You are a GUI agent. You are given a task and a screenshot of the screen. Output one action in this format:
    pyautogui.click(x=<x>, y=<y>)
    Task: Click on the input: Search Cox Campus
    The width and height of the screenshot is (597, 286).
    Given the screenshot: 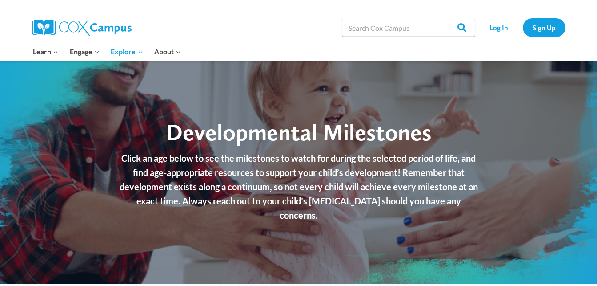 What is the action you would take?
    pyautogui.click(x=409, y=28)
    